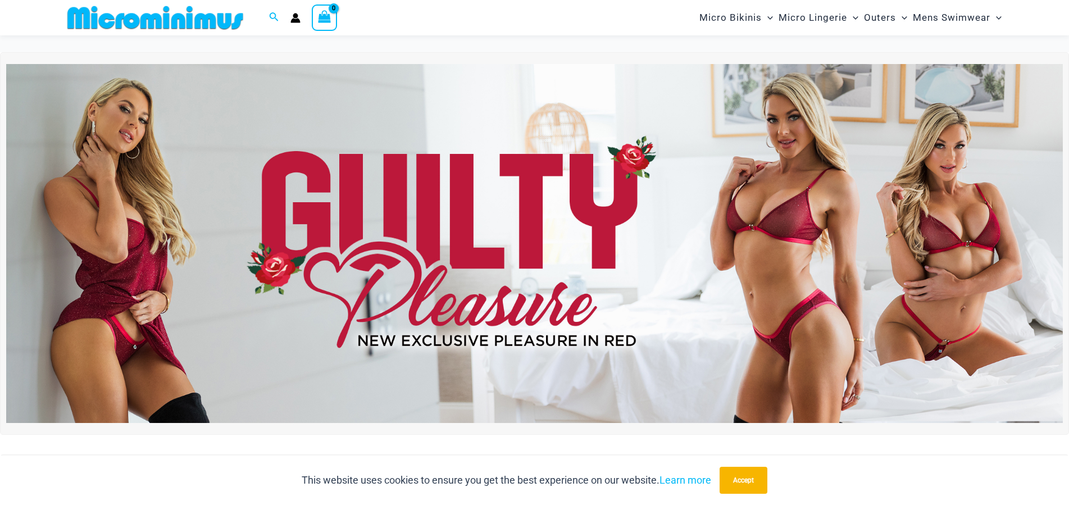  What do you see at coordinates (730, 17) in the screenshot?
I see `span: Micro Bikinis` at bounding box center [730, 17].